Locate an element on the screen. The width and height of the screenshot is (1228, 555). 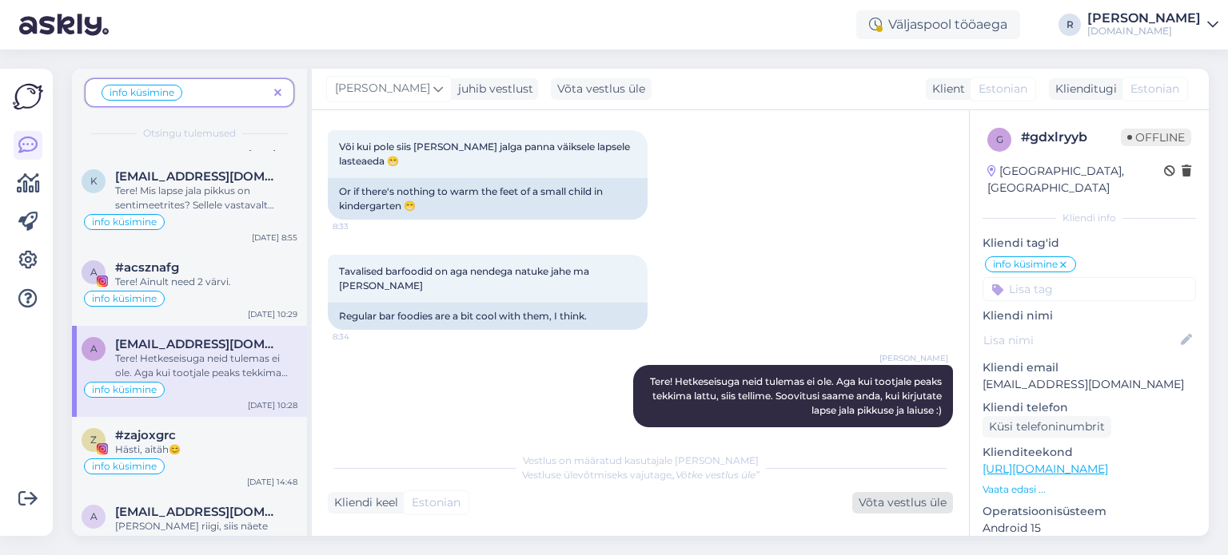
span: g is located at coordinates (999, 139).